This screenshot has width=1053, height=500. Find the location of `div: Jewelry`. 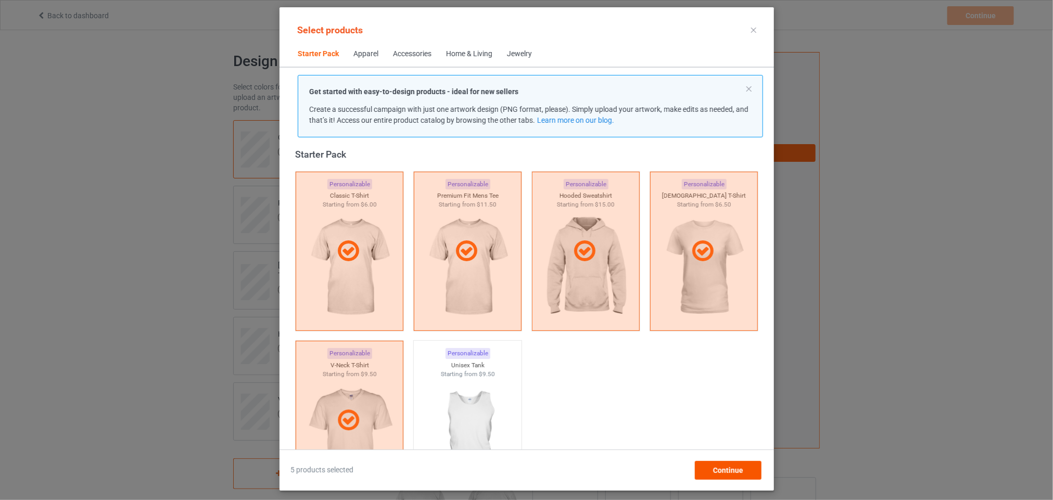

div: Jewelry is located at coordinates (520, 54).